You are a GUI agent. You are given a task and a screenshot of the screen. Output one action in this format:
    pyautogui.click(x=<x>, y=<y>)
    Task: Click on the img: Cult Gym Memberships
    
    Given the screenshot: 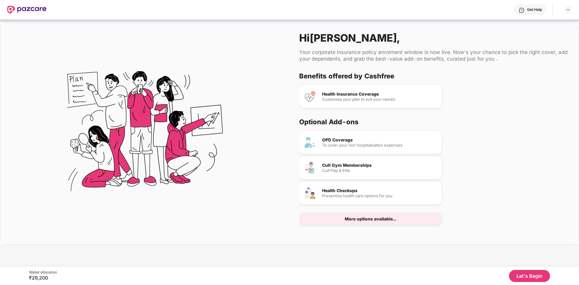 What is the action you would take?
    pyautogui.click(x=310, y=168)
    